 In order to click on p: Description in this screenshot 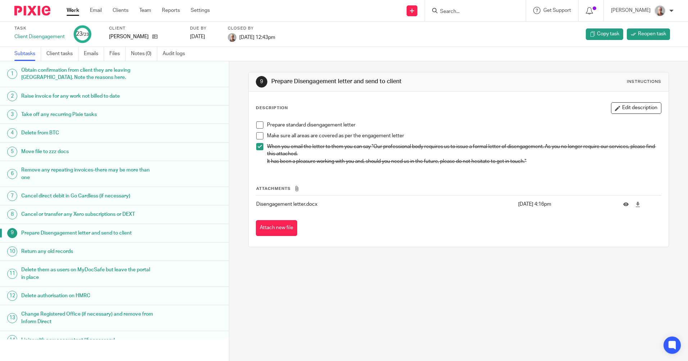, I will do `click(272, 108)`.